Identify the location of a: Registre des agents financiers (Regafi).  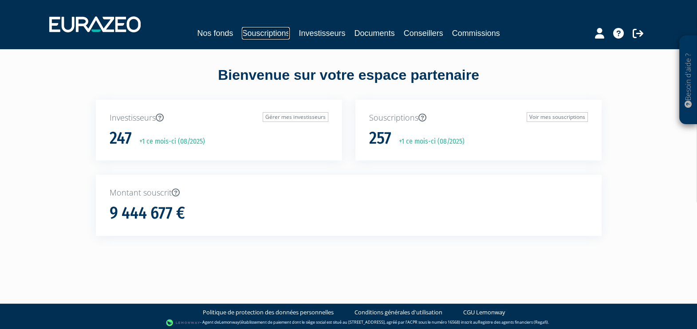
(513, 322).